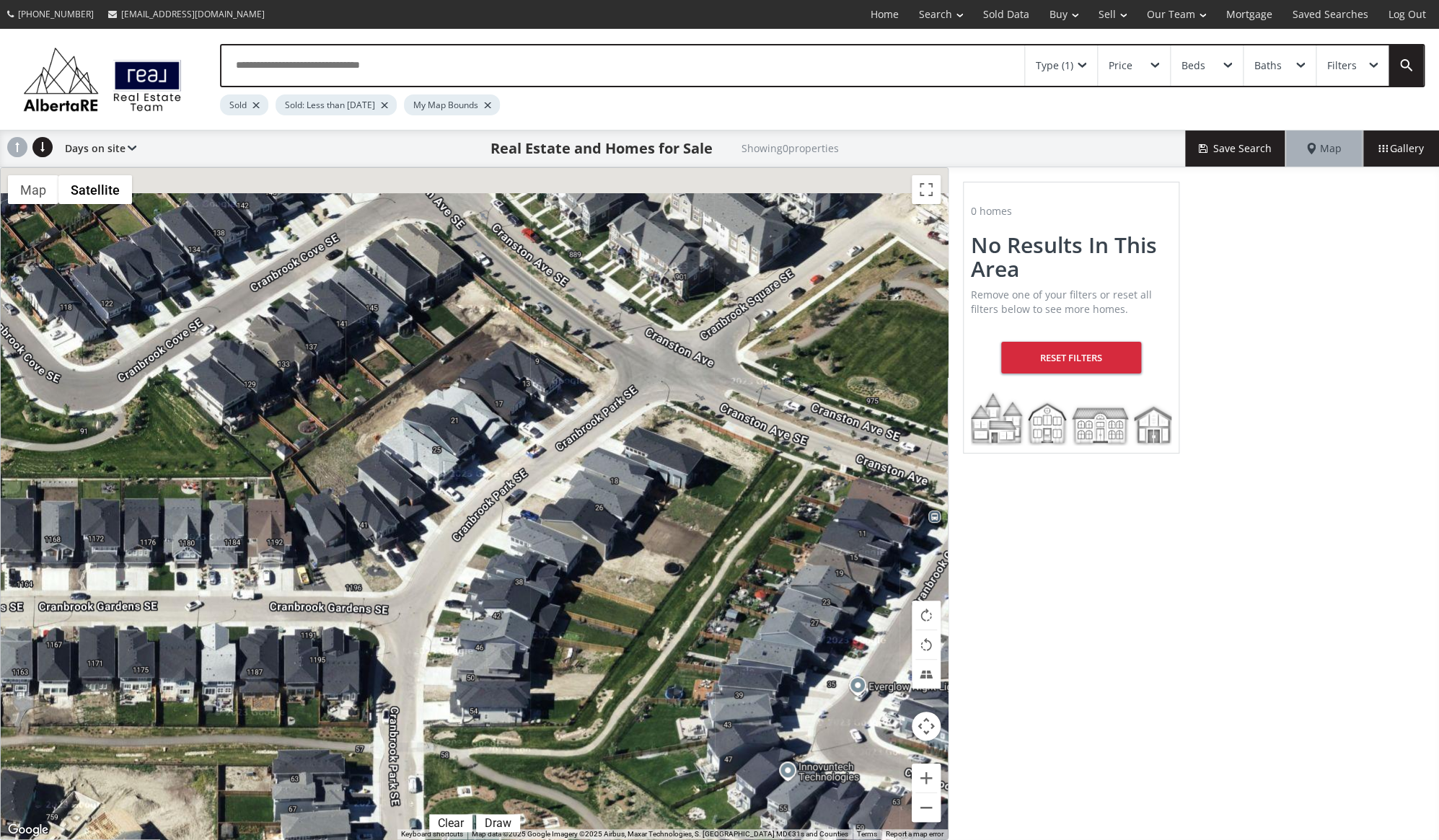 Image resolution: width=1439 pixels, height=840 pixels. I want to click on h1: Real Estate and Homes for Sale, so click(602, 149).